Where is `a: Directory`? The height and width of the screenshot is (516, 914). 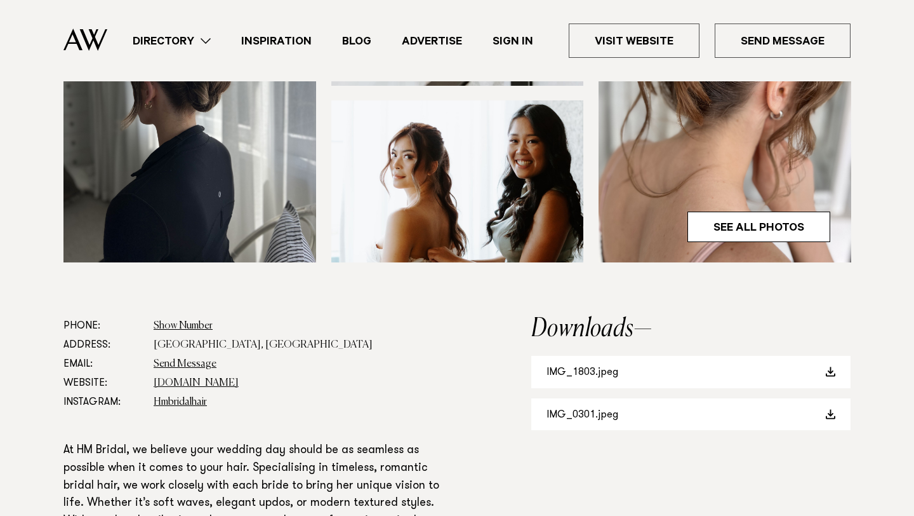
a: Directory is located at coordinates (171, 41).